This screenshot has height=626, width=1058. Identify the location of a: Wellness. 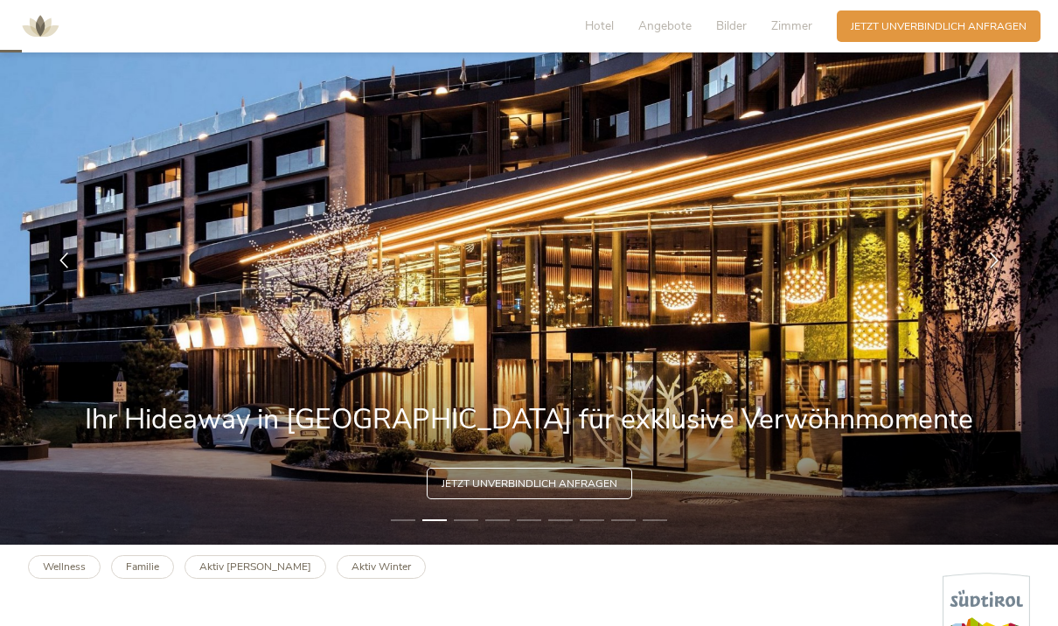
(64, 567).